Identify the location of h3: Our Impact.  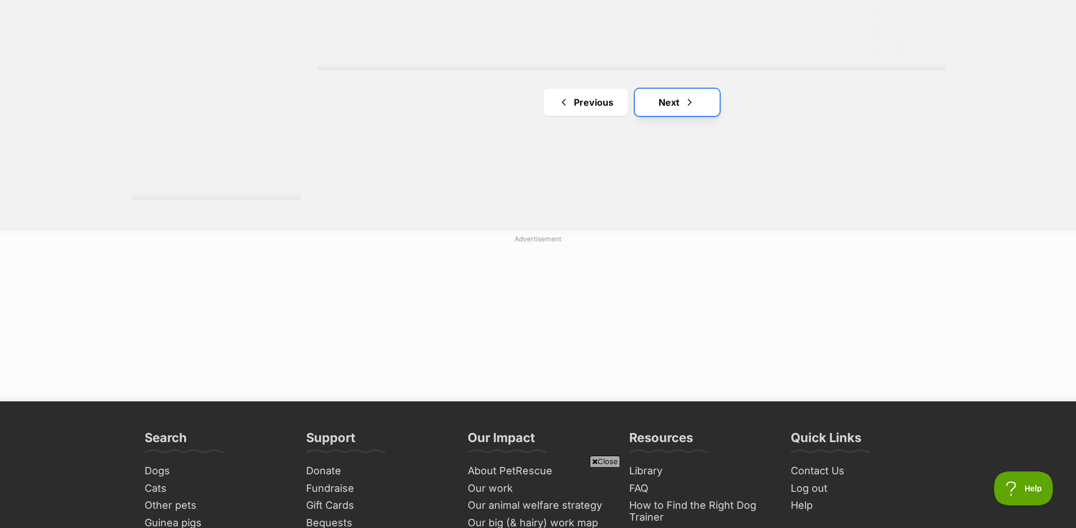
(501, 441).